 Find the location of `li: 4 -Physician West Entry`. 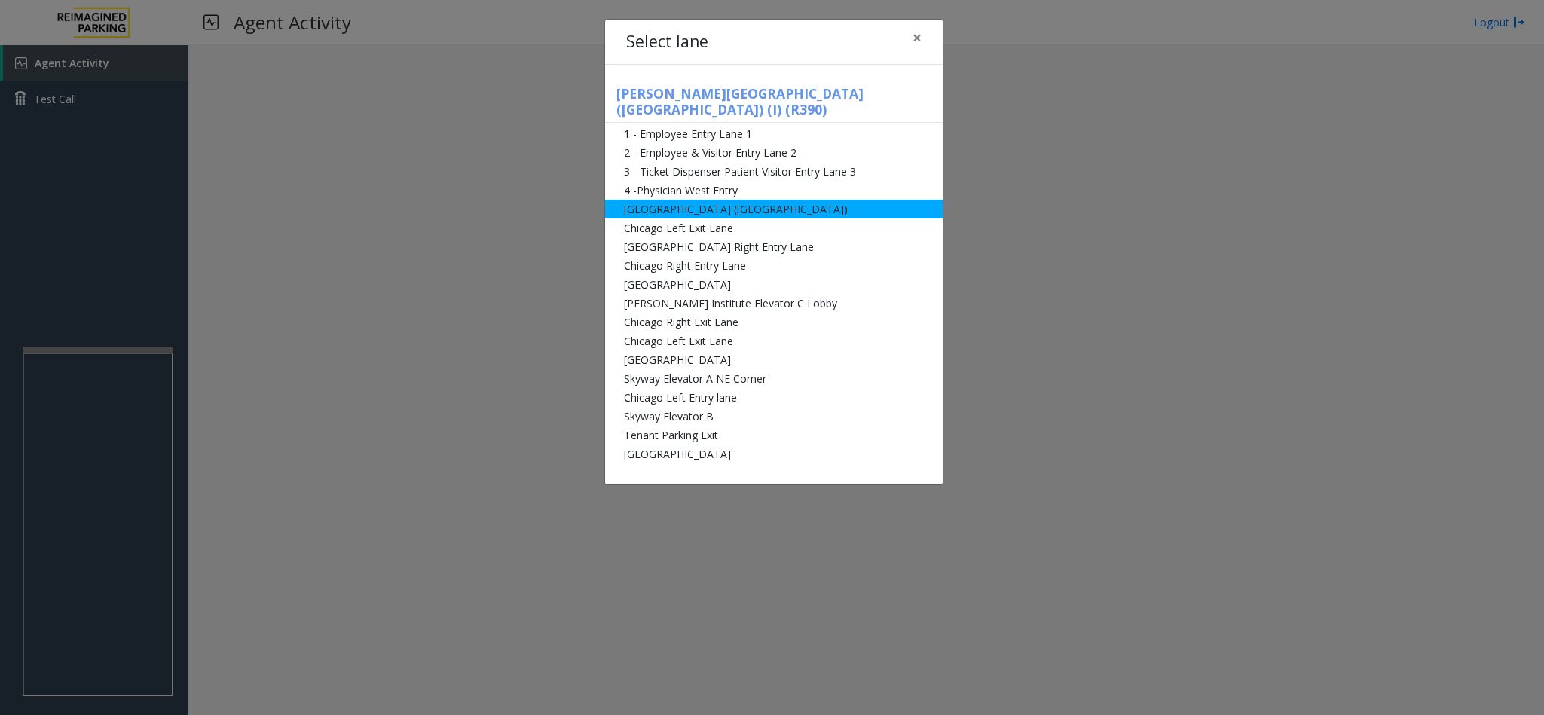

li: 4 -Physician West Entry is located at coordinates (774, 190).